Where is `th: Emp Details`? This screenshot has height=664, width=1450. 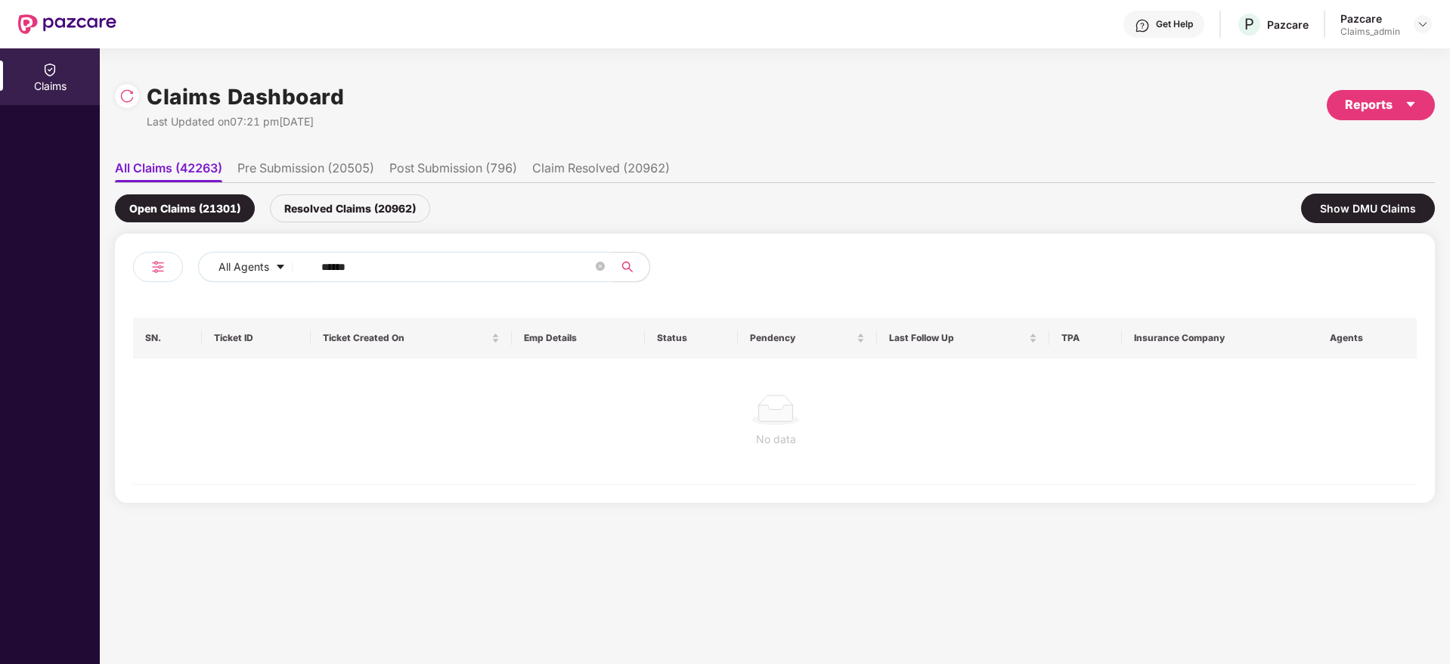 th: Emp Details is located at coordinates (578, 338).